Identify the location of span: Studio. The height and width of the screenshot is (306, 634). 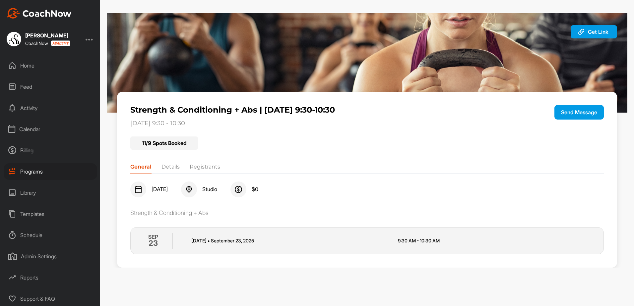
(209, 190).